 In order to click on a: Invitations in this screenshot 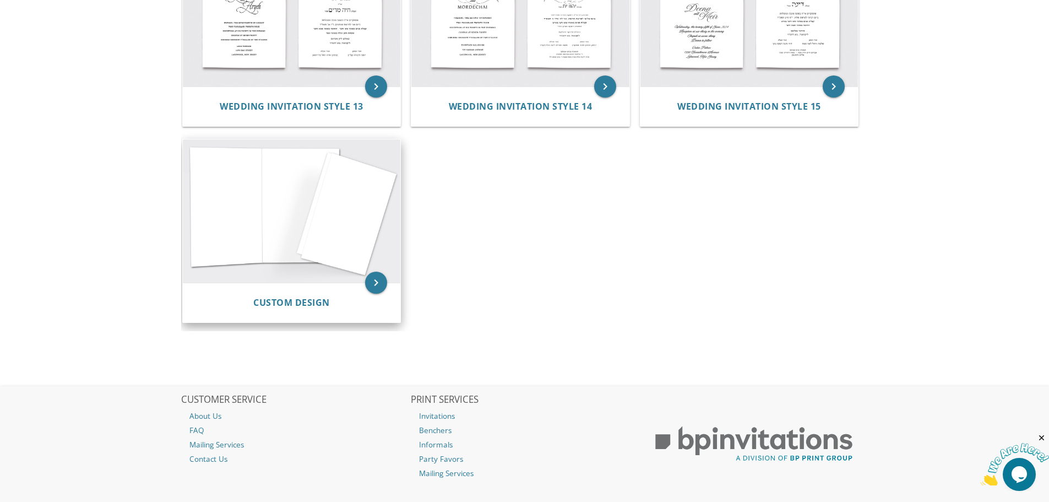, I will do `click(525, 416)`.